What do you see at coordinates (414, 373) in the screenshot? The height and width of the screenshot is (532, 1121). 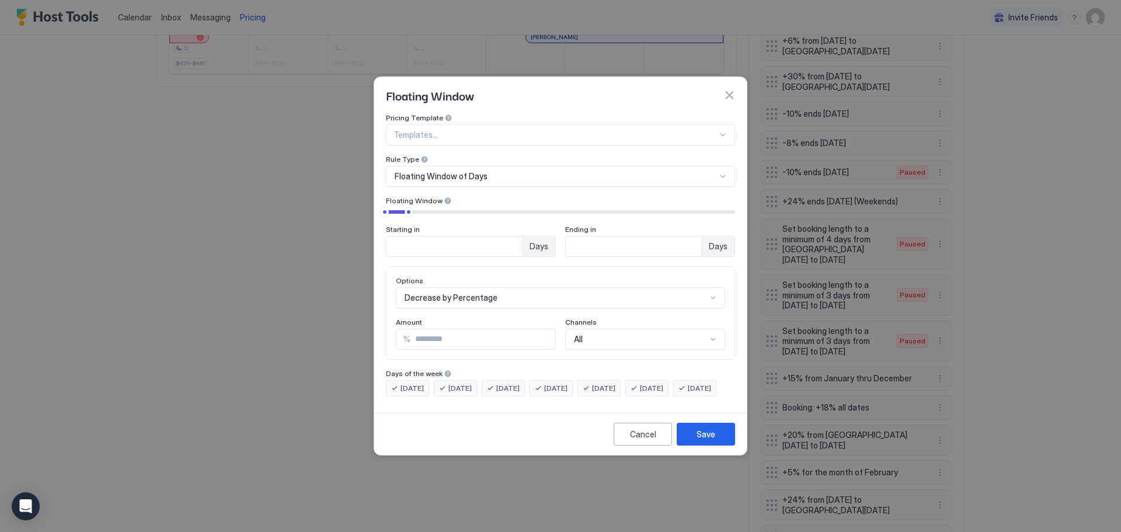 I see `span: Days of the week` at bounding box center [414, 373].